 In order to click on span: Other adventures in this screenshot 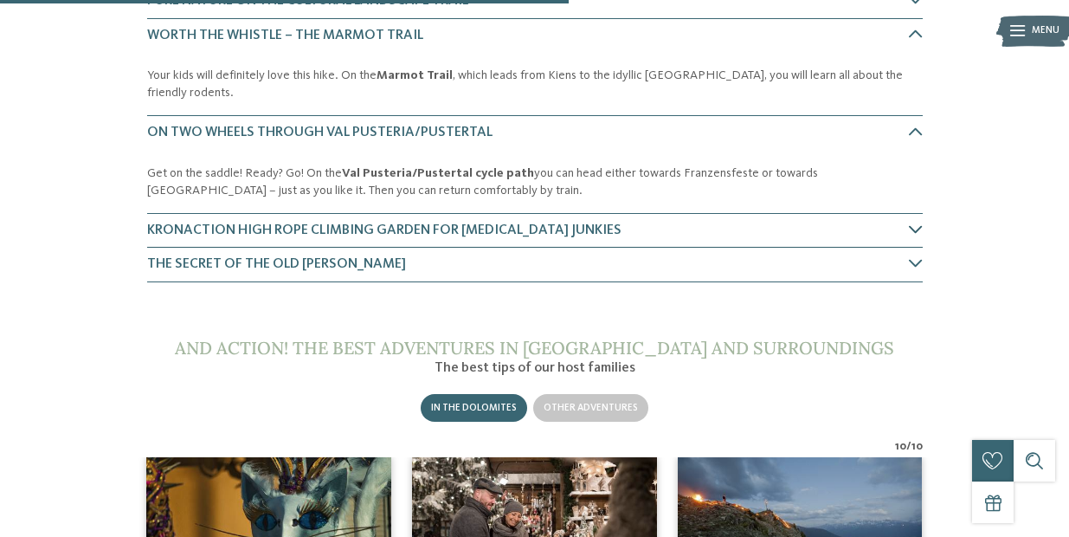, I will do `click(590, 408)`.